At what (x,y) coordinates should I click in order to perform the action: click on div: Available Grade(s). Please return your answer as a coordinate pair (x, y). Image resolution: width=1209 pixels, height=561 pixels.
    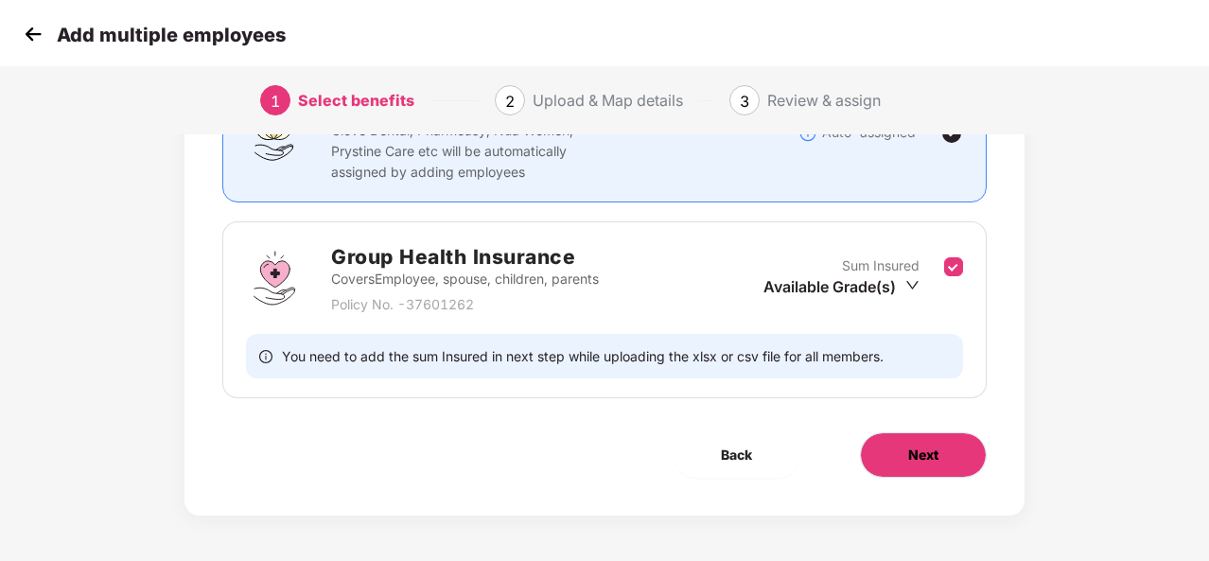
    Looking at the image, I should click on (841, 287).